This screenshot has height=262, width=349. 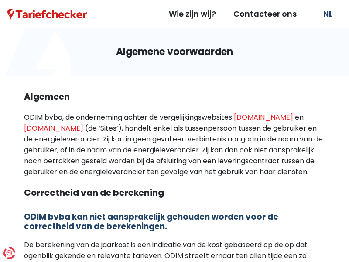 I want to click on p: (de ‘Sites’), handelt enkel als tussenpersoon tussen de gebruiker en de energieleverancier. Zij k..., so click(x=173, y=150).